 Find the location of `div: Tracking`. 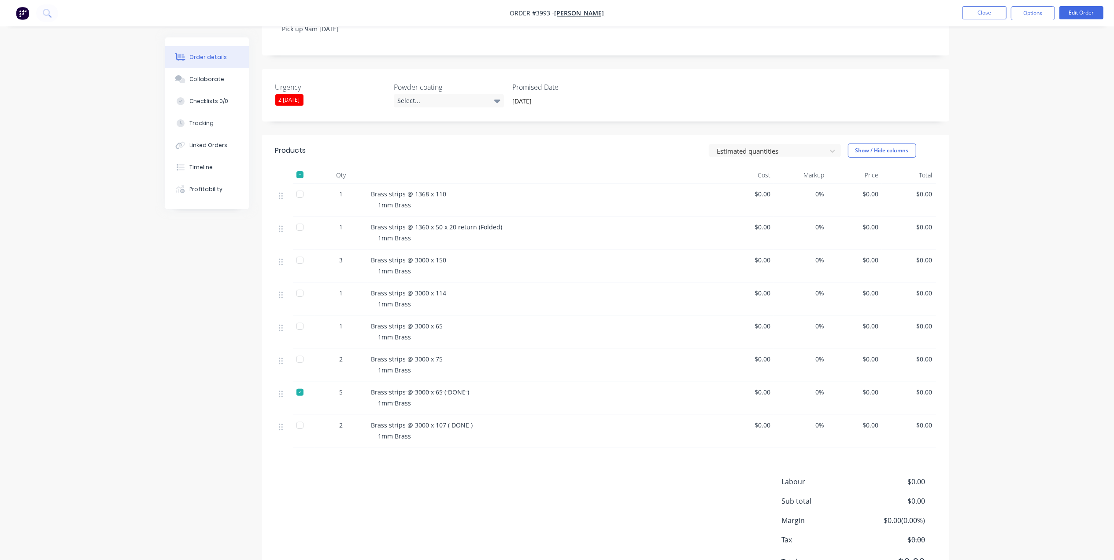

div: Tracking is located at coordinates (201, 123).